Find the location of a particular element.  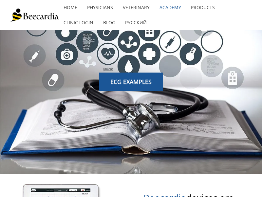

a: Русский is located at coordinates (136, 23).